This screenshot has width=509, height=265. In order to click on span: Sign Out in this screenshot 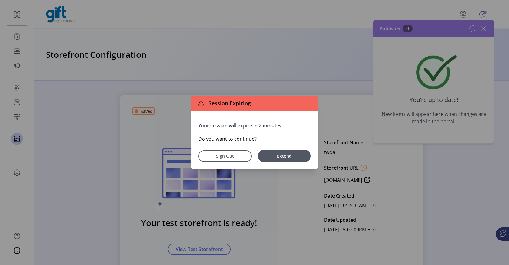, I will do `click(225, 156)`.